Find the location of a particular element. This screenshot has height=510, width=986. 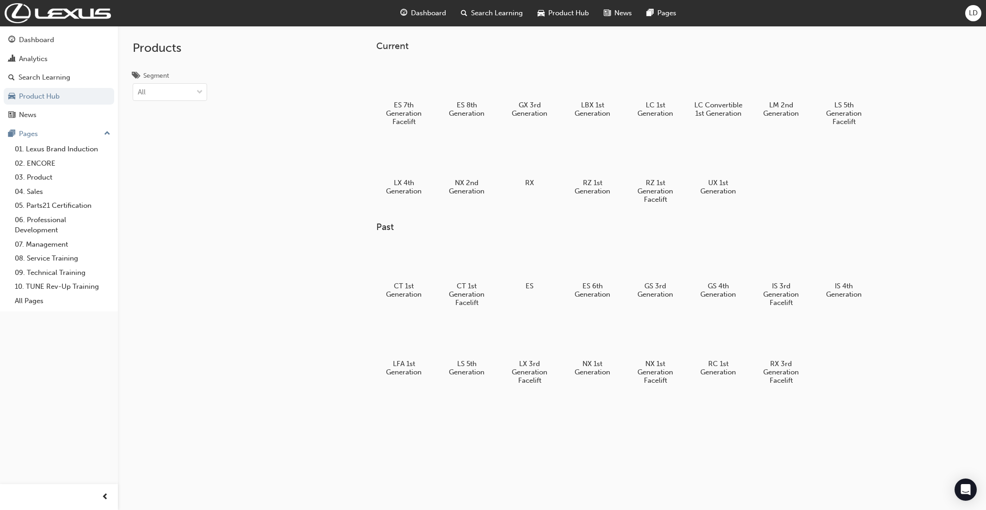

a: 05. Parts21 Certification is located at coordinates (62, 205).